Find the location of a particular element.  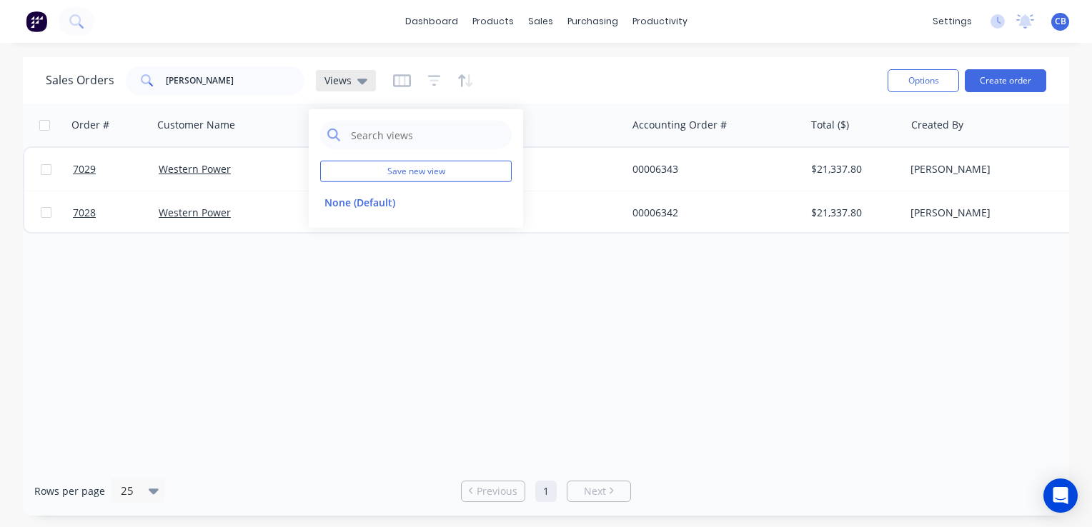

div: 00006342 is located at coordinates (712, 213).